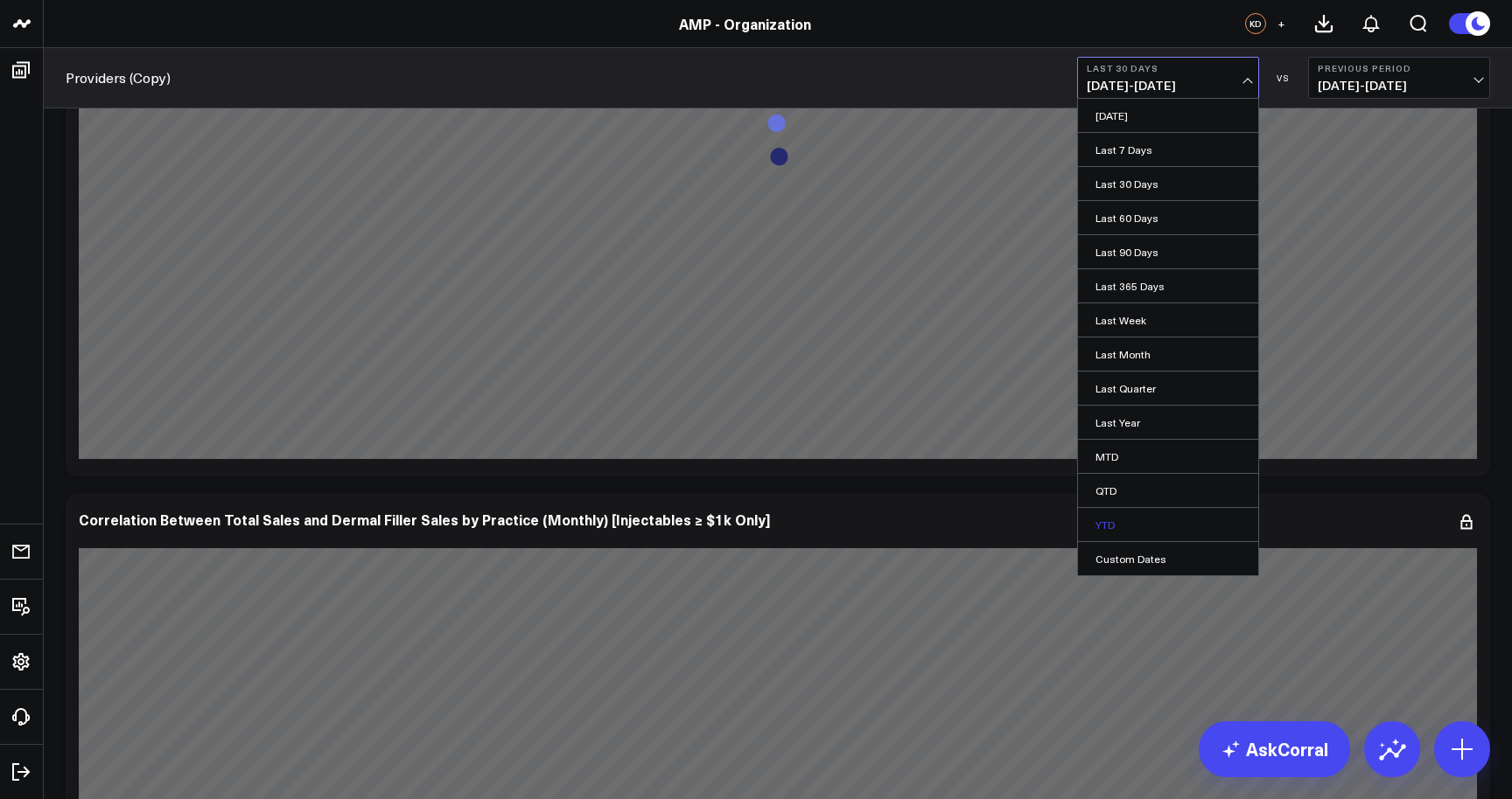 This screenshot has height=799, width=1512. Describe the element at coordinates (1168, 355) in the screenshot. I see `a: Last Month` at that location.